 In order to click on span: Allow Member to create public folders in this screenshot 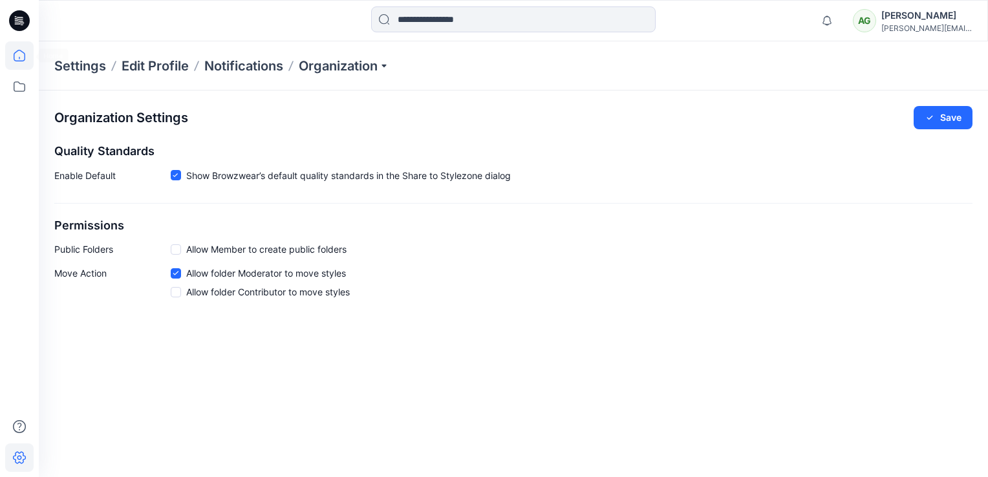, I will do `click(266, 249)`.